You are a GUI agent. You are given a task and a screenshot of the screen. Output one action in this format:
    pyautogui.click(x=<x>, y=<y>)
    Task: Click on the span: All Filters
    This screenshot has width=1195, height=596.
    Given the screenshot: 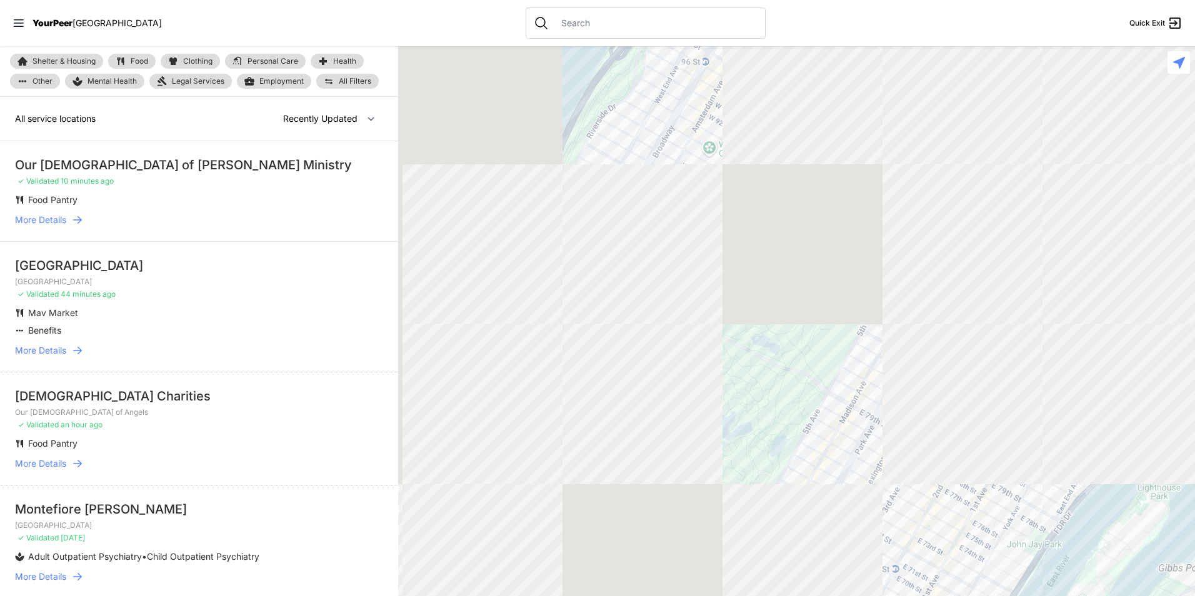 What is the action you would take?
    pyautogui.click(x=355, y=81)
    